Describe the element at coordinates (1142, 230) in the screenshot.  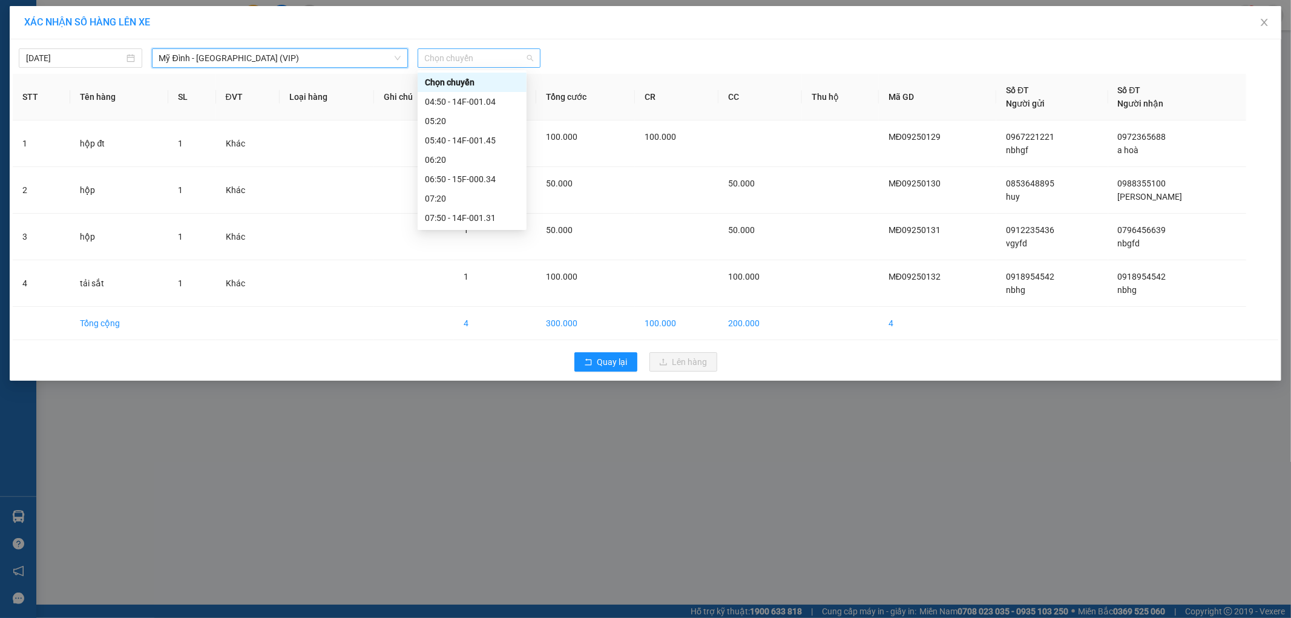
I see `span: 0796456639` at that location.